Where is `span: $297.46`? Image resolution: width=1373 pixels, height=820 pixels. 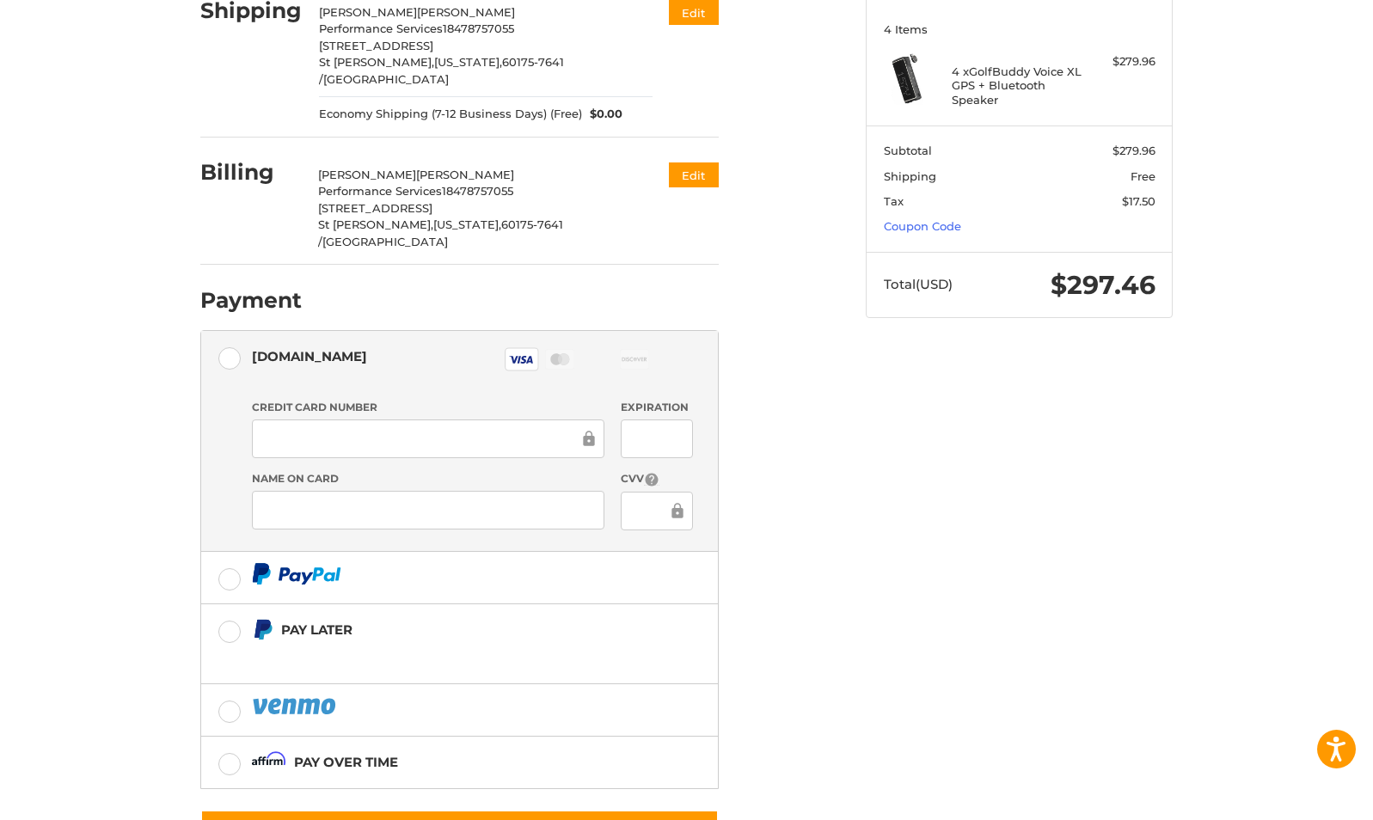 span: $297.46 is located at coordinates (1103, 285).